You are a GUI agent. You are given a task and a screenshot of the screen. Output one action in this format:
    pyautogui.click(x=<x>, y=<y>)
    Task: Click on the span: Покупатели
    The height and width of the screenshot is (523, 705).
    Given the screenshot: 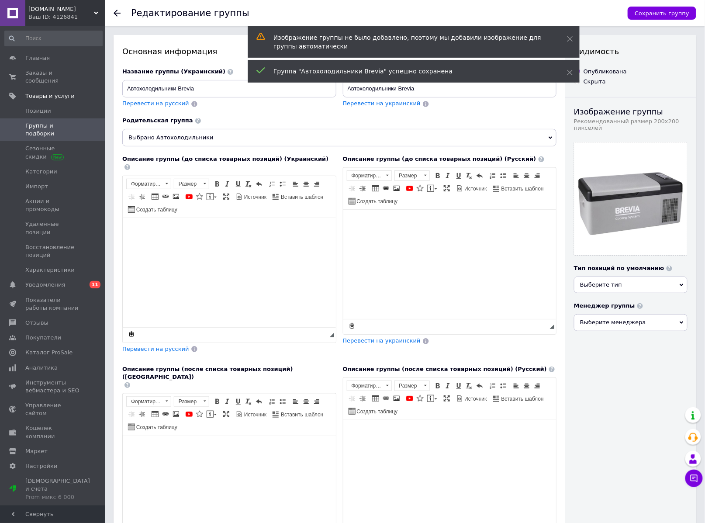 What is the action you would take?
    pyautogui.click(x=43, y=338)
    